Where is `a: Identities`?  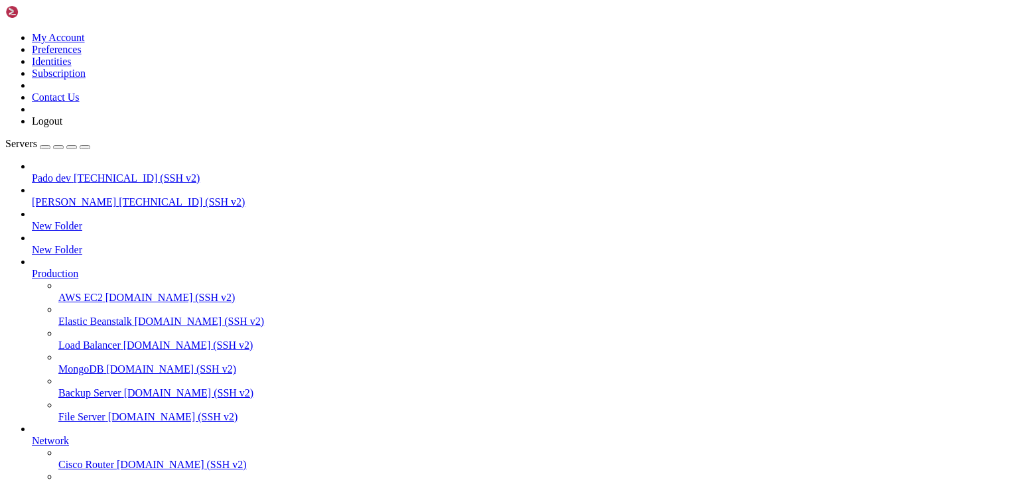 a: Identities is located at coordinates (52, 61).